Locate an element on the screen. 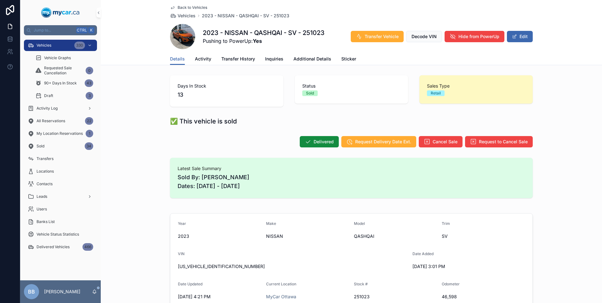 This screenshot has height=303, width=602. a: 90+ Days In Stock43 is located at coordinates (64, 83).